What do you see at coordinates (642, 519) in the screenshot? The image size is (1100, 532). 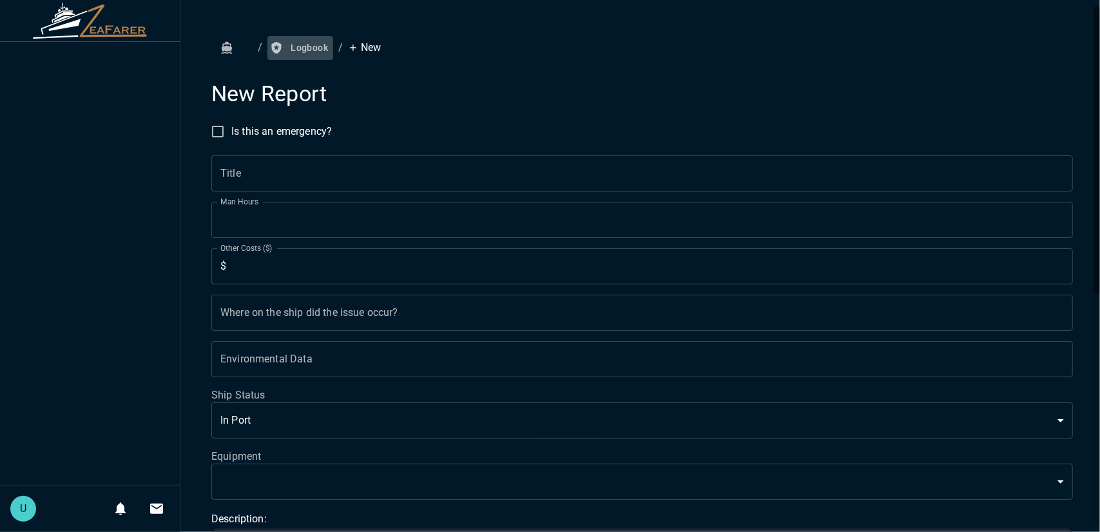 I see `h6: Description:` at bounding box center [642, 519].